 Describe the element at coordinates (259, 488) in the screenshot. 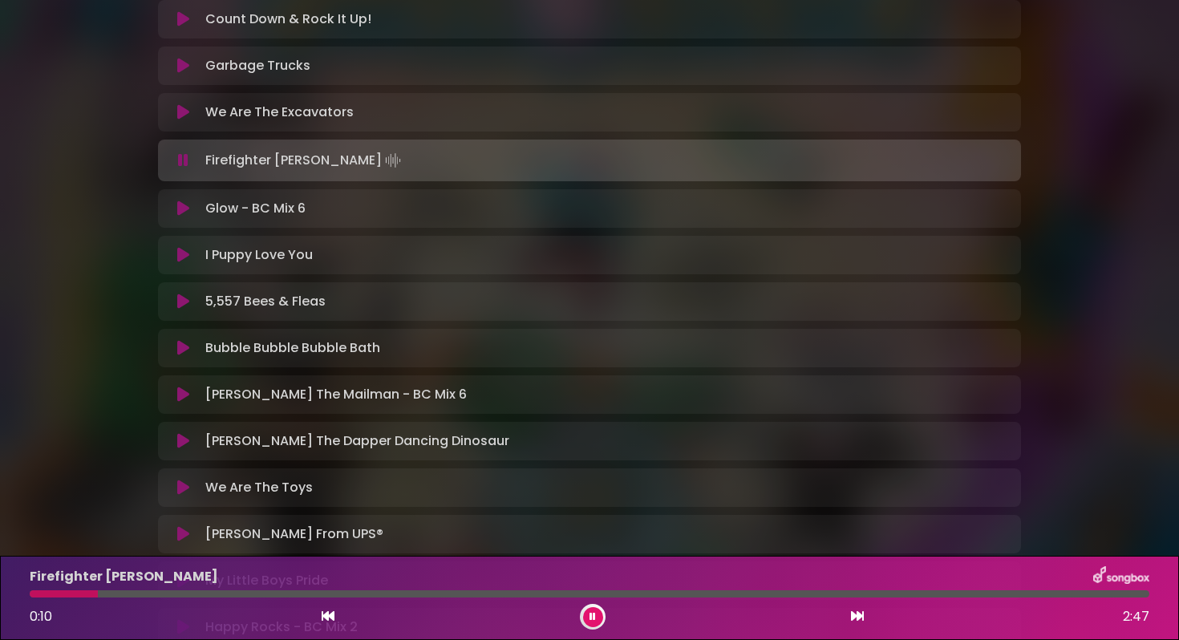

I see `p: We Are The Toys` at that location.